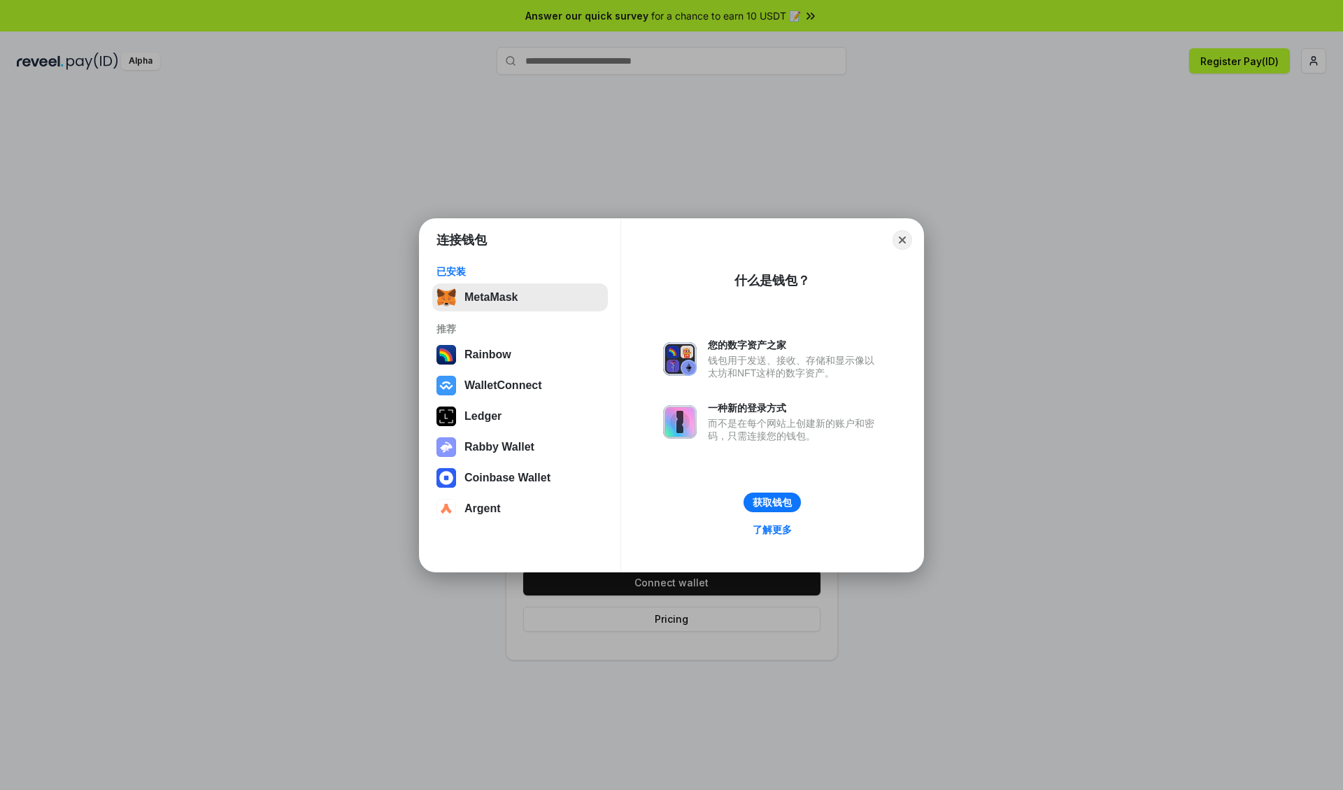 The image size is (1343, 790). Describe the element at coordinates (503, 385) in the screenshot. I see `div: WalletConnect` at that location.